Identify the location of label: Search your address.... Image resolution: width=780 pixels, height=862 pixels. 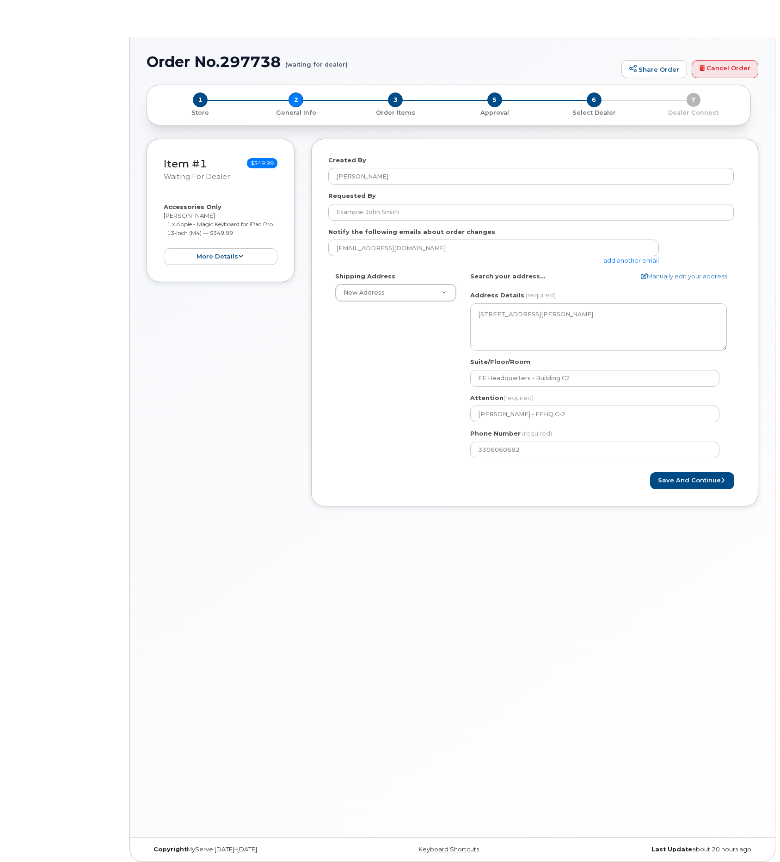
(508, 276).